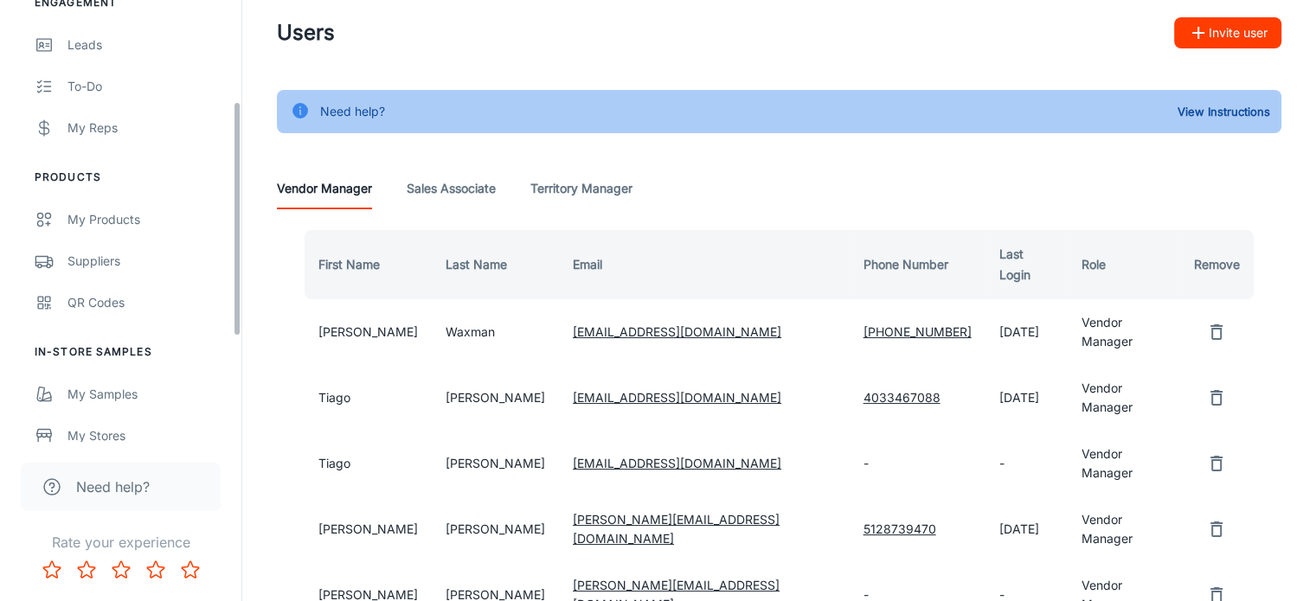 The width and height of the screenshot is (1316, 601). Describe the element at coordinates (451, 189) in the screenshot. I see `a: Sales Associate` at that location.